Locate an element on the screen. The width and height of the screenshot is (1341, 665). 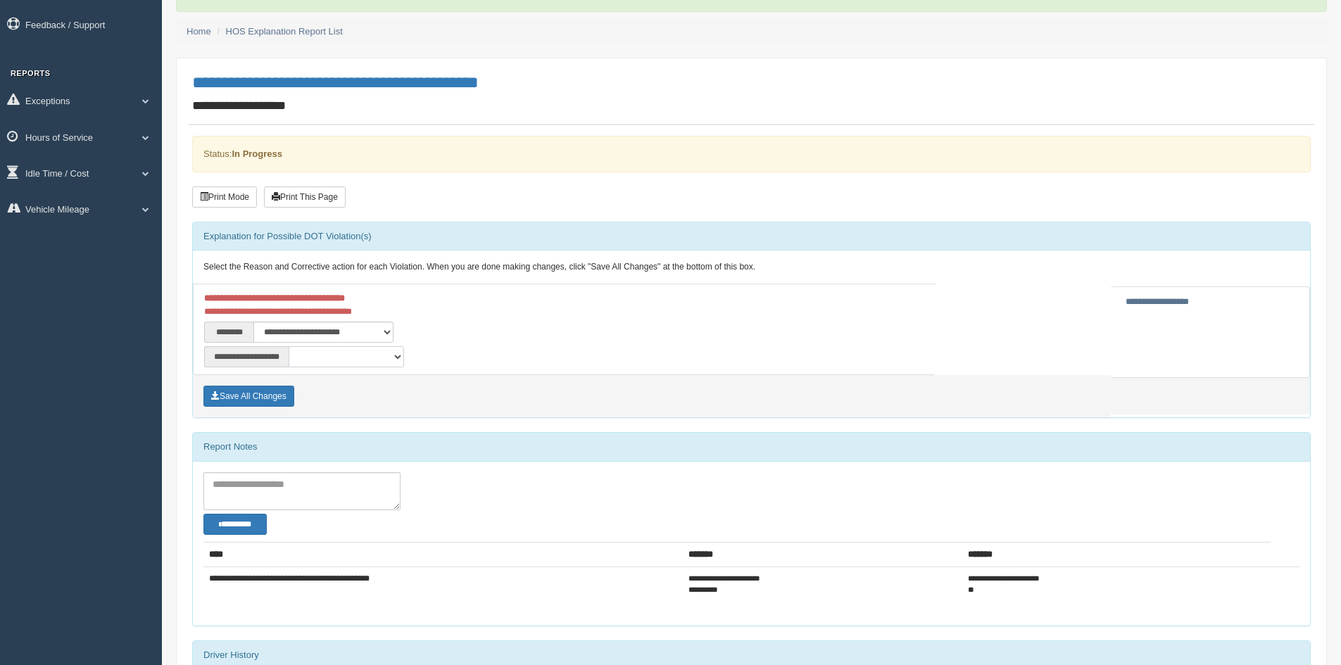
div: Report Notes is located at coordinates (751, 447).